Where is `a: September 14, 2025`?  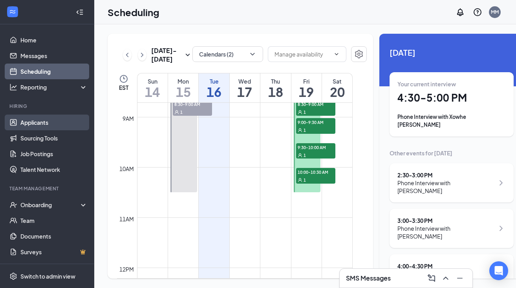
a: September 14, 2025 is located at coordinates (152, 88).